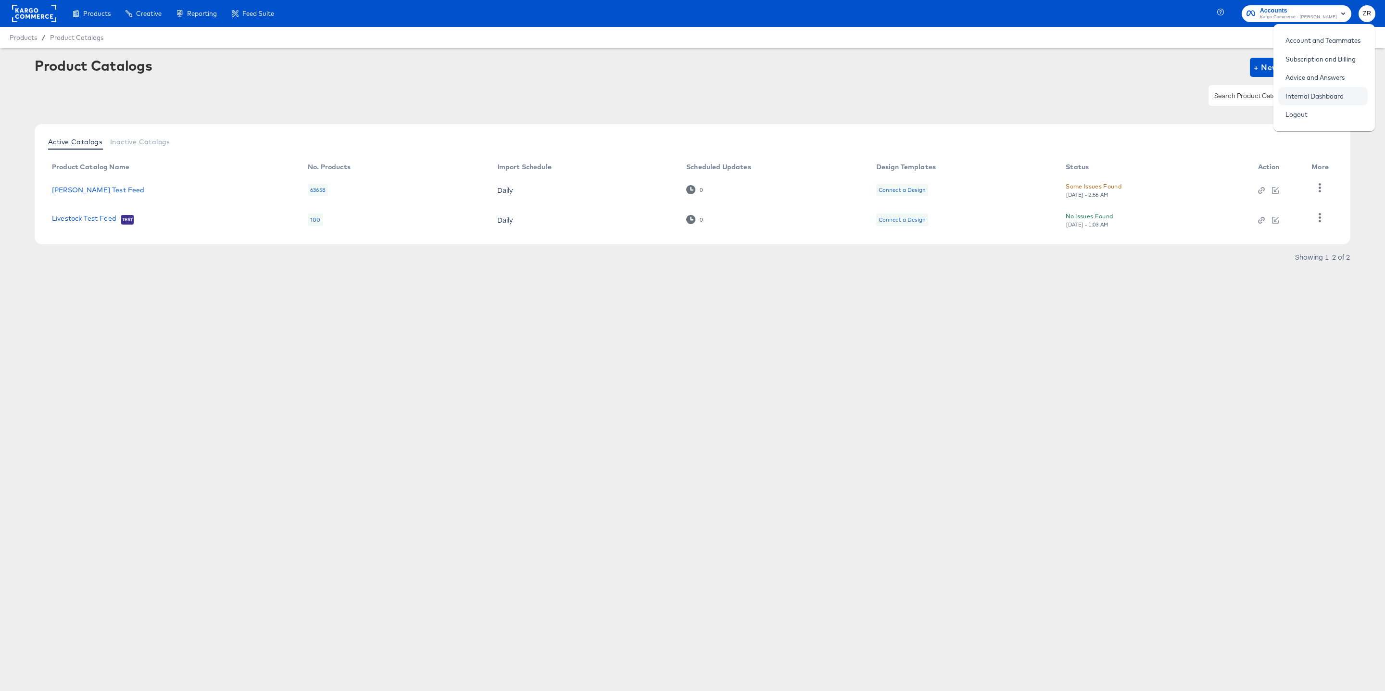  Describe the element at coordinates (1299, 11) in the screenshot. I see `span: Accounts` at that location.